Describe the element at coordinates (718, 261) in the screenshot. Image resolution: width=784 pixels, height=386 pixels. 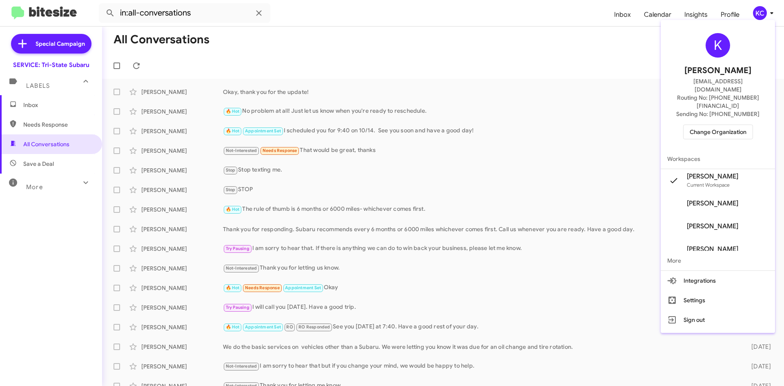
I see `span: More` at that location.